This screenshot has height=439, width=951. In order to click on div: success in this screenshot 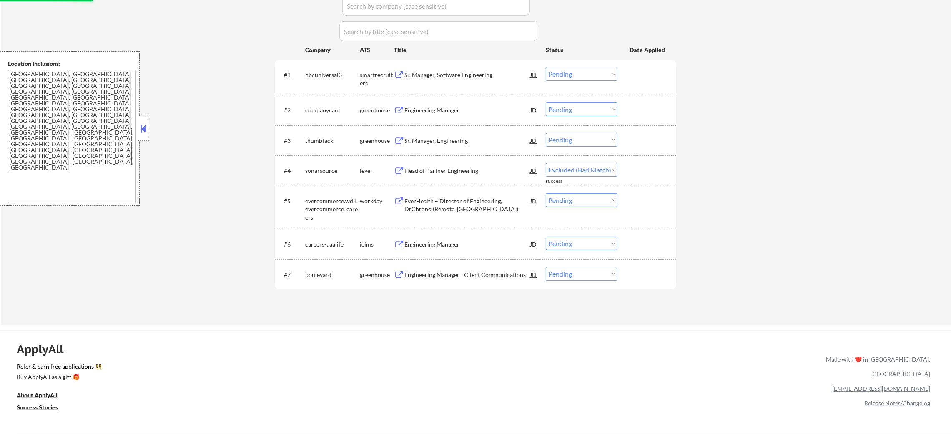, I will do `click(562, 181)`.